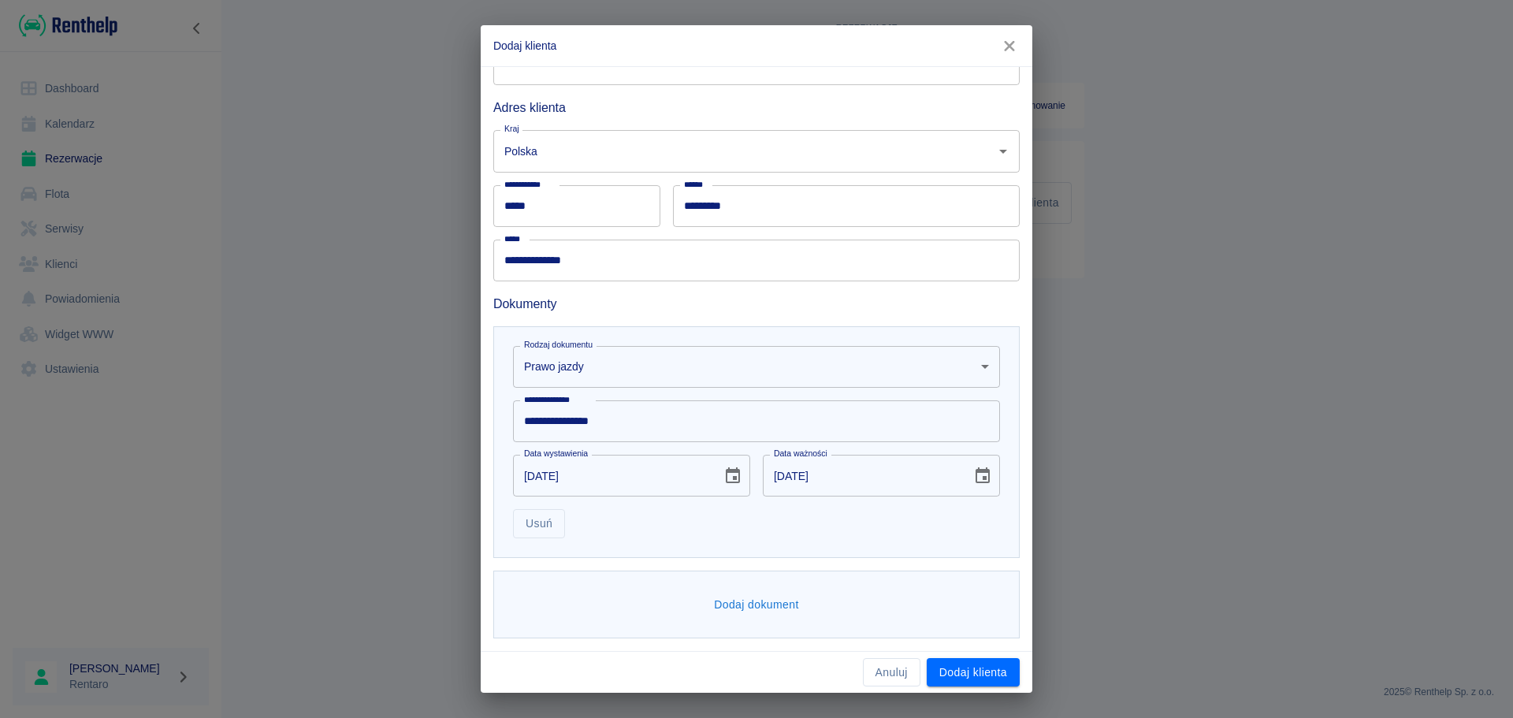  What do you see at coordinates (891, 672) in the screenshot?
I see `button: Anuluj` at bounding box center [891, 672].